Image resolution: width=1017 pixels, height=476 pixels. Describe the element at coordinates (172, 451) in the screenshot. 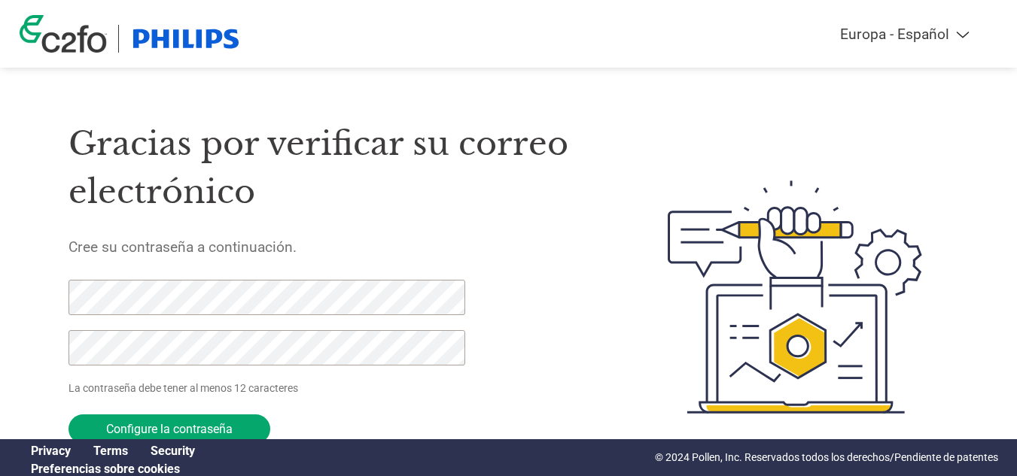

I see `a: Security` at that location.